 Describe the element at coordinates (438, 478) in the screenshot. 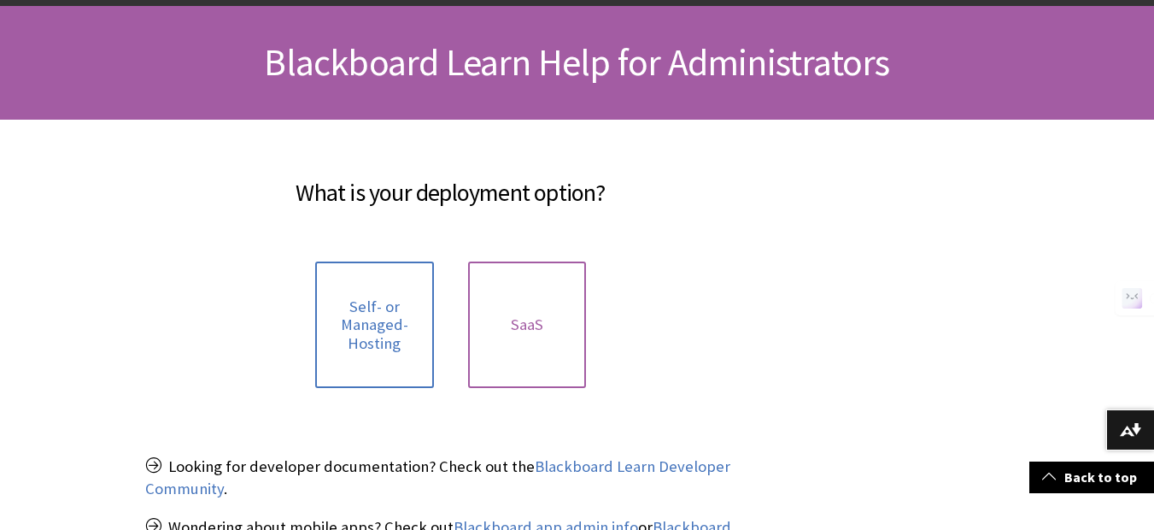

I see `a: Blackboard Learn Developer Community` at that location.